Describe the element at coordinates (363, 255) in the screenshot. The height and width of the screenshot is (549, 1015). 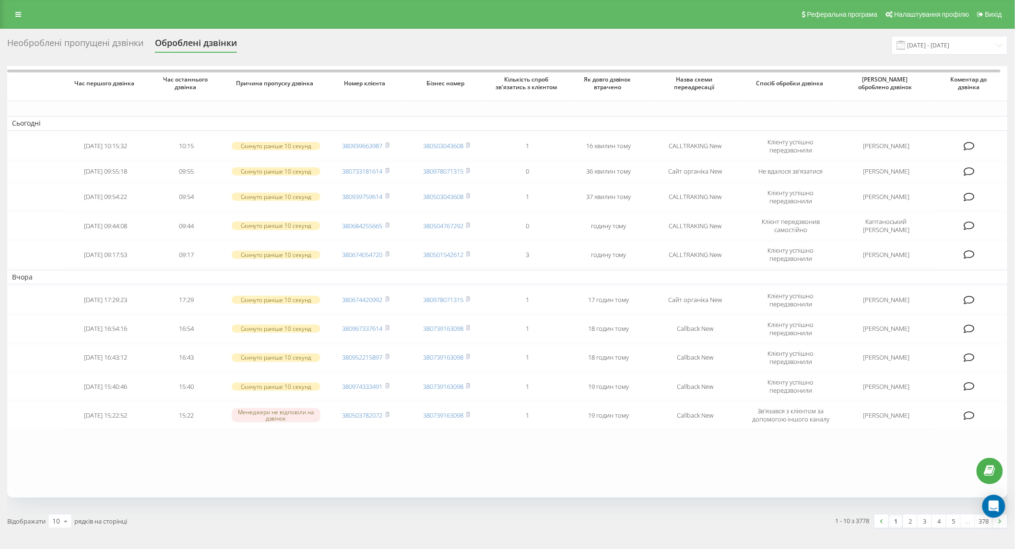
I see `a: 380674054720` at that location.